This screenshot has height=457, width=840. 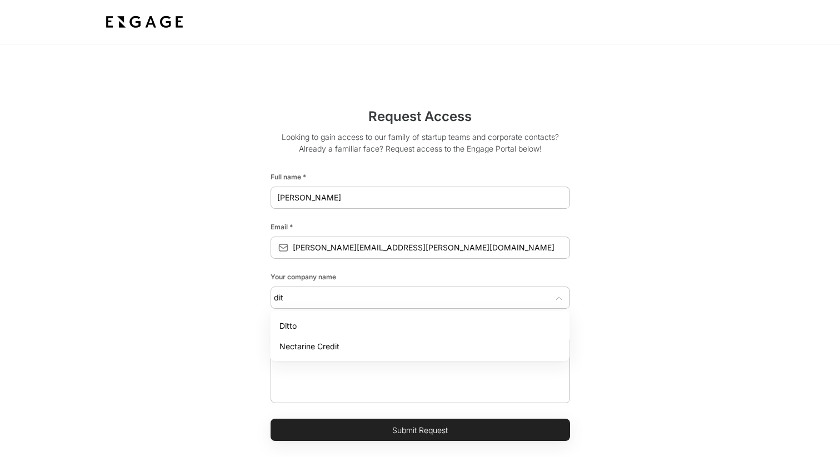 What do you see at coordinates (431, 248) in the screenshot?
I see `input: Your email` at bounding box center [431, 248].